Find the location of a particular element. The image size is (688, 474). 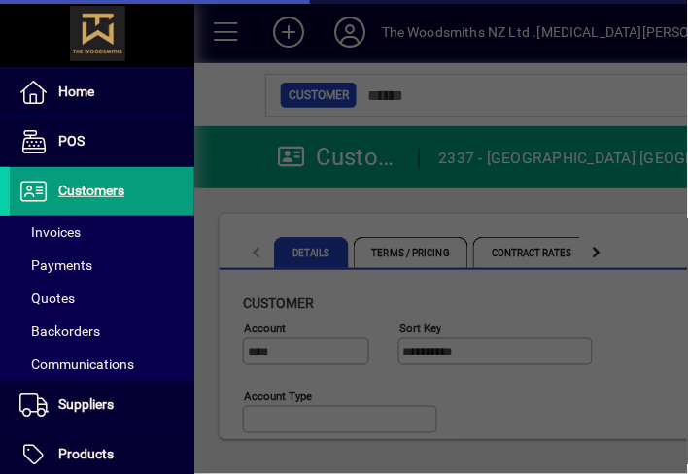

a: Suppliers is located at coordinates (102, 406).